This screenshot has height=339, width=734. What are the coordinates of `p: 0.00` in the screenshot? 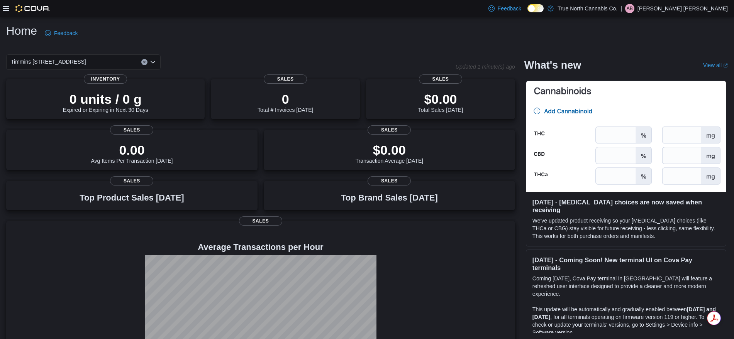 It's located at (132, 150).